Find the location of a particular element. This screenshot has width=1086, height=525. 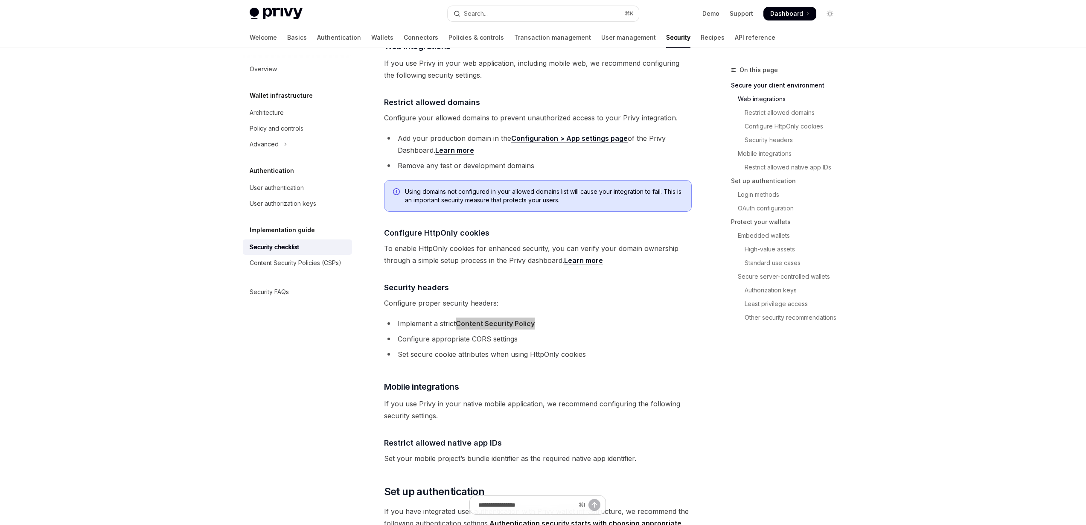

h5: Implementation guide is located at coordinates (282, 230).